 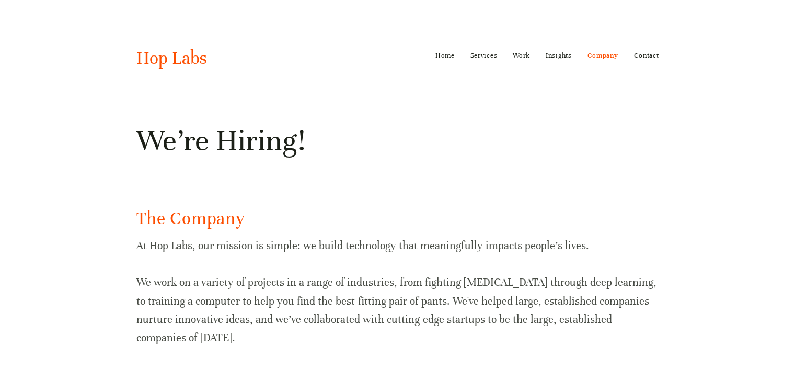 I want to click on a: Company, so click(x=603, y=55).